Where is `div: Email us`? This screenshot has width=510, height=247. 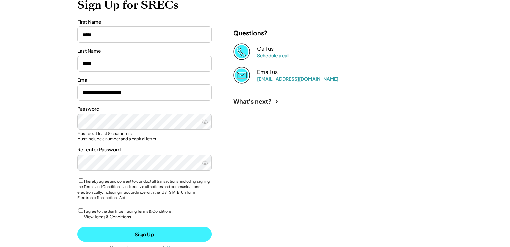
div: Email us is located at coordinates (267, 72).